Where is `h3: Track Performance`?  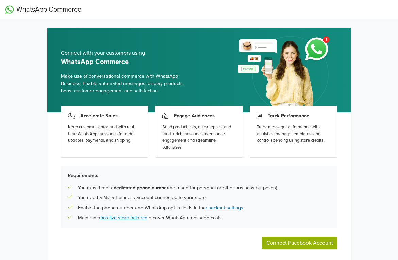 h3: Track Performance is located at coordinates (289, 116).